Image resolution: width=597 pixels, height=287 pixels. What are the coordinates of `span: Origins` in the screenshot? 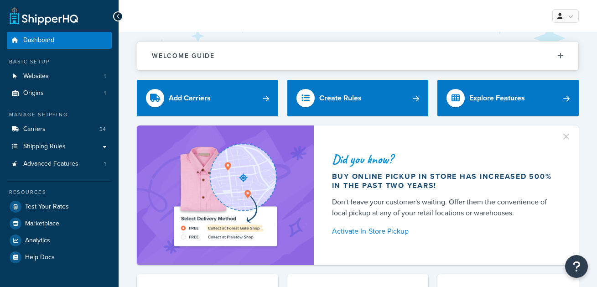 It's located at (33, 93).